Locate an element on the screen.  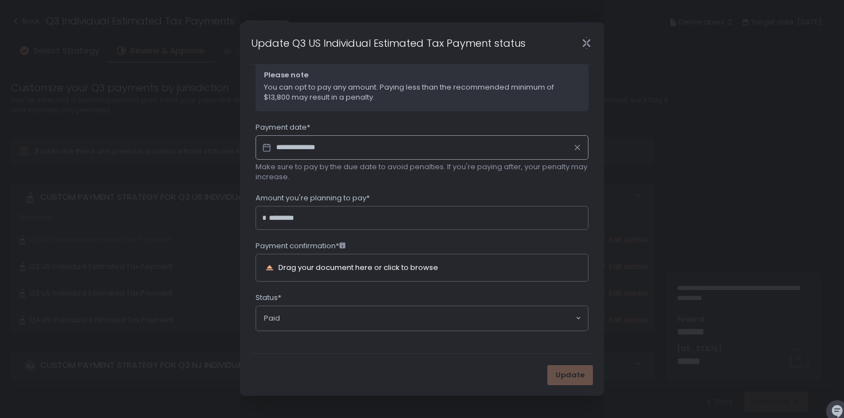
div: Drag your document here or click to browse is located at coordinates (358, 267).